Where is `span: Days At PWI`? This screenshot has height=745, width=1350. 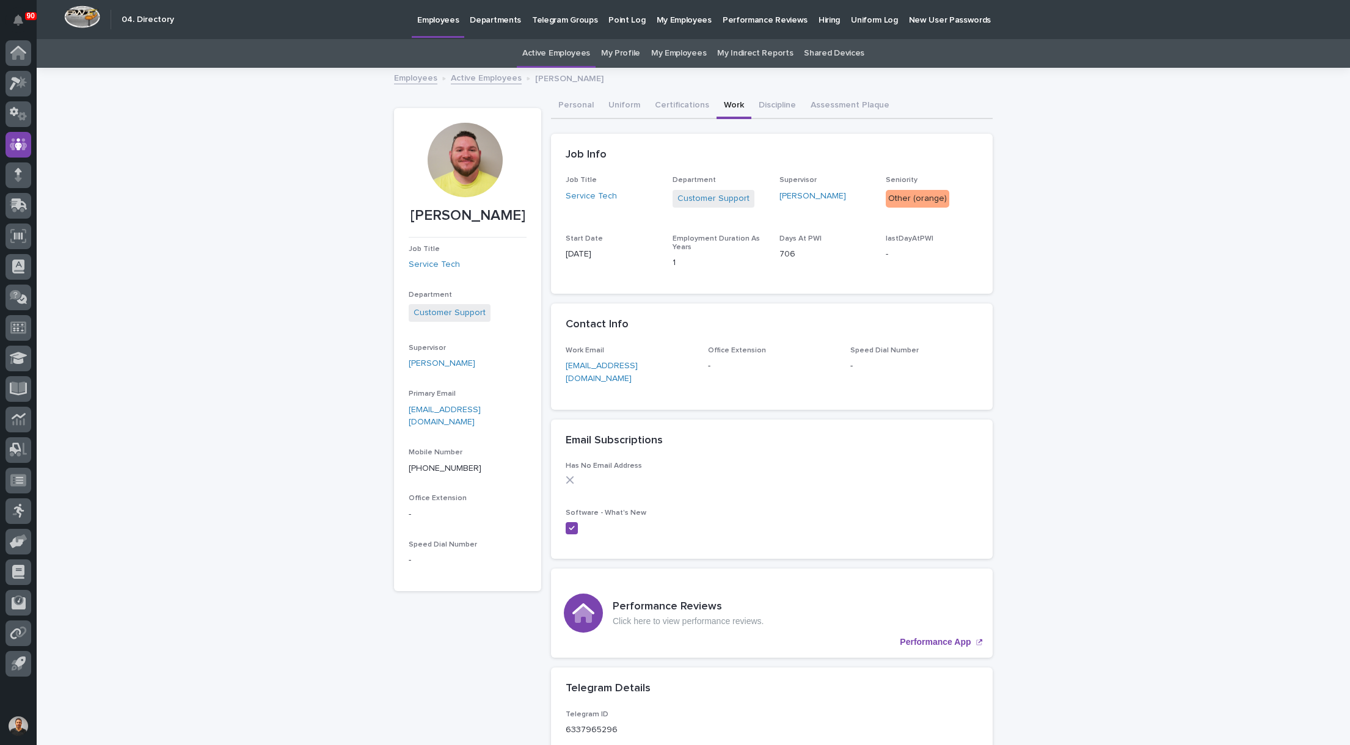 span: Days At PWI is located at coordinates (800, 239).